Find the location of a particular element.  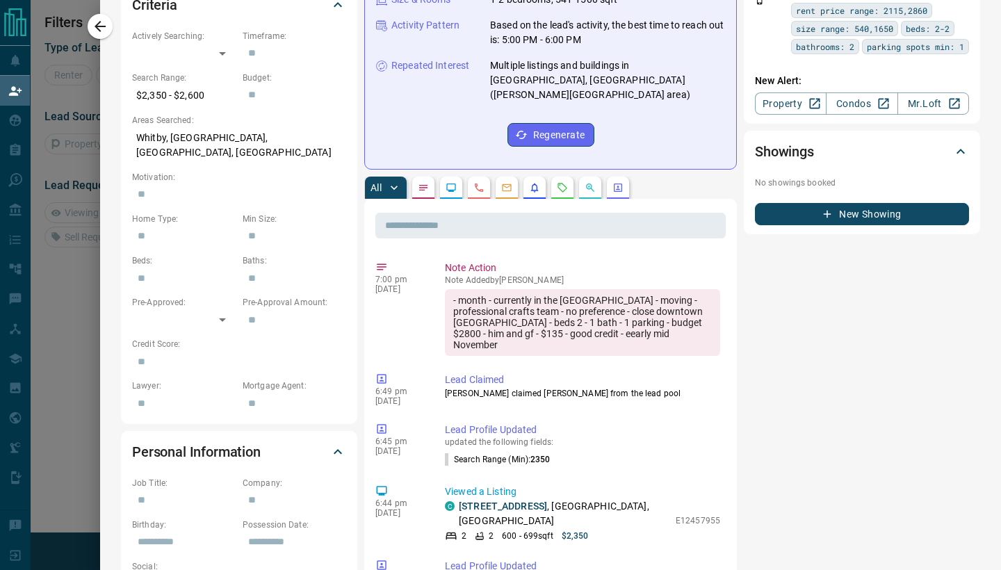

p: Note Action is located at coordinates (583, 268).